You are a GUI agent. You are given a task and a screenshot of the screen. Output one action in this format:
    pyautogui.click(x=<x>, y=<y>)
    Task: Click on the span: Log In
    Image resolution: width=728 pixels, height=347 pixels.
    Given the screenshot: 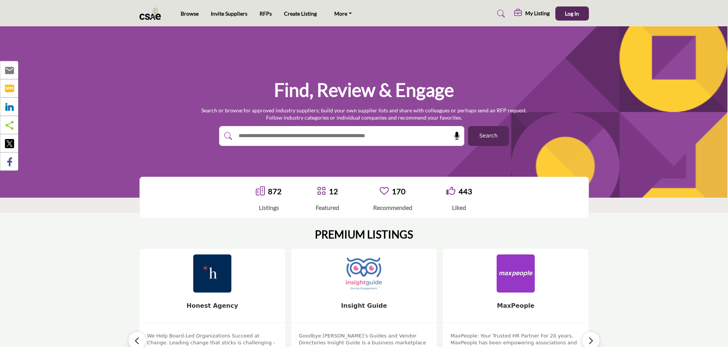 What is the action you would take?
    pyautogui.click(x=571, y=13)
    